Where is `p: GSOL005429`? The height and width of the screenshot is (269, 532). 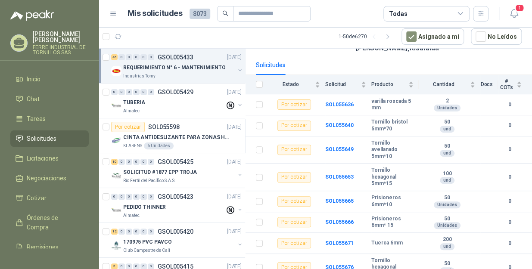 p: GSOL005429 is located at coordinates (175, 92).